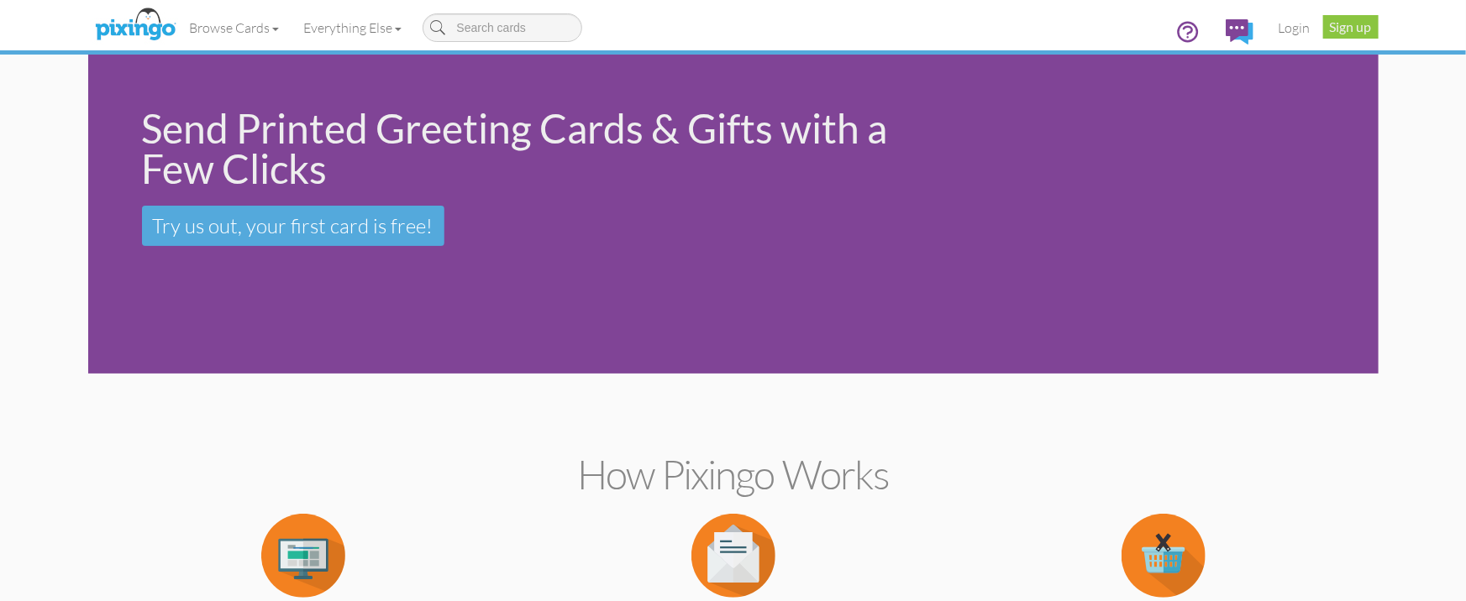 The width and height of the screenshot is (1466, 601). Describe the element at coordinates (353, 28) in the screenshot. I see `a: Everything Else` at that location.